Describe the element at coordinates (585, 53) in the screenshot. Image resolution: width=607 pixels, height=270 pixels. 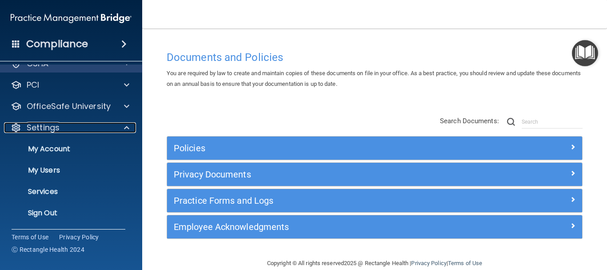
I see `button: Open Resource Center` at that location.